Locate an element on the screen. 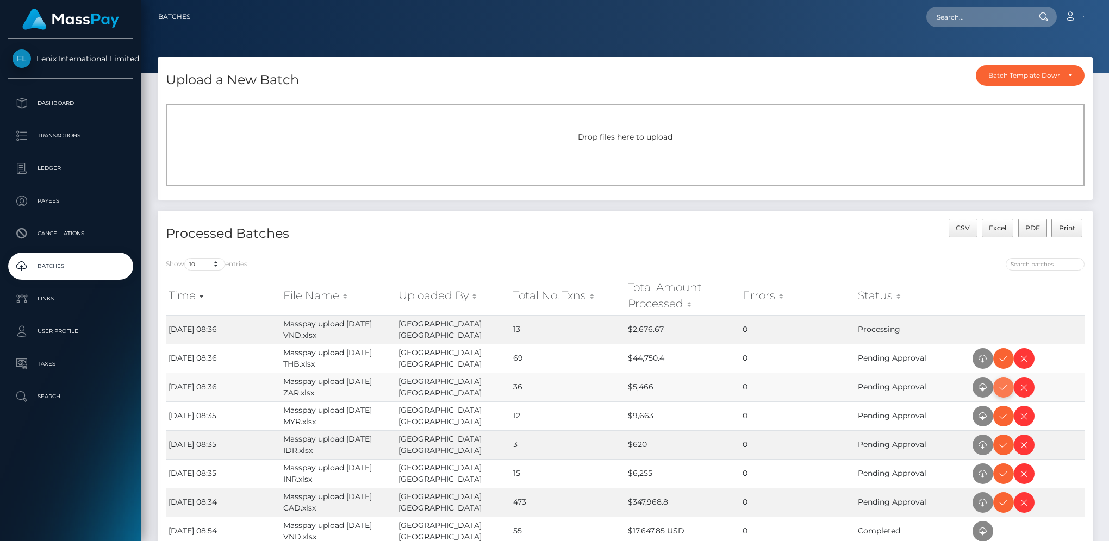 The width and height of the screenshot is (1109, 541). th: Errors: activate to sort column ascending is located at coordinates (797, 296).